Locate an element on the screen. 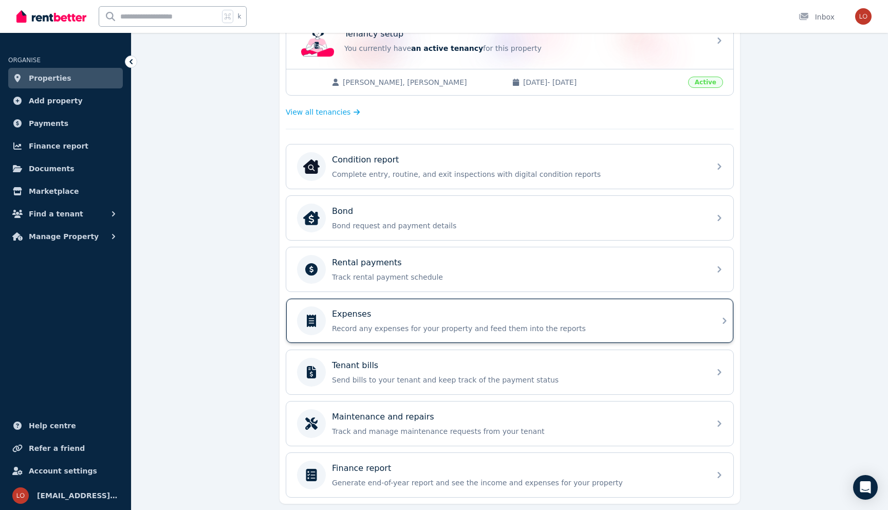 The height and width of the screenshot is (510, 888). span: Account settings is located at coordinates (63, 471).